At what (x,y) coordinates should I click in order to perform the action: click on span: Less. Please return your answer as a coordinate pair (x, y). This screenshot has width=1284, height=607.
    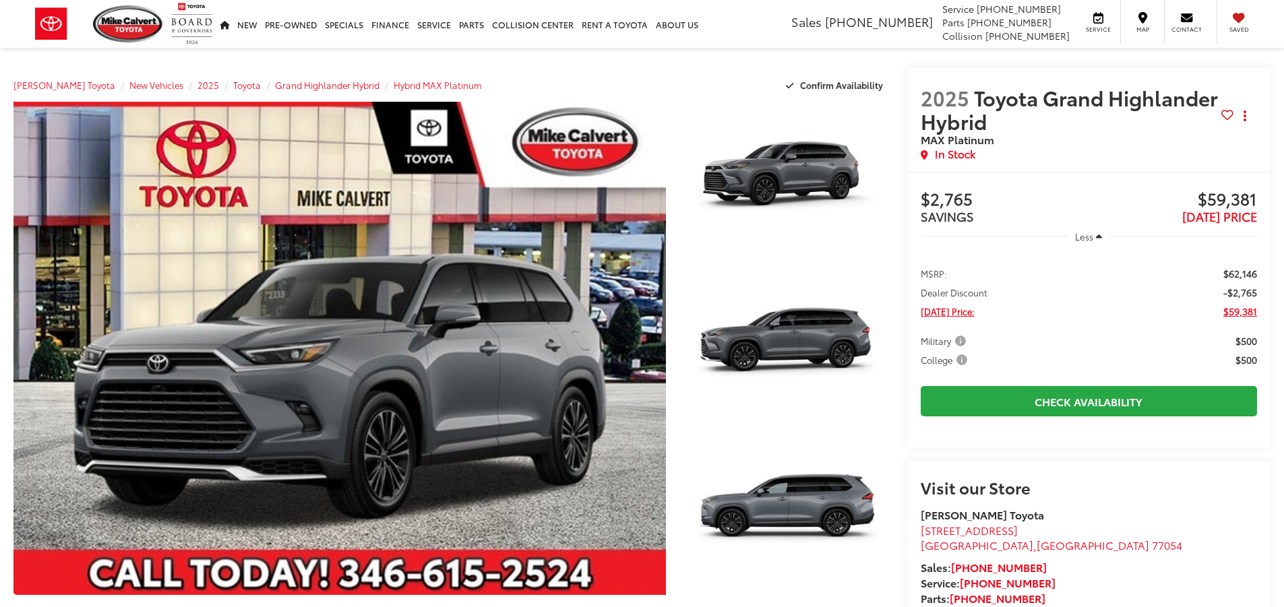
    Looking at the image, I should click on (1084, 237).